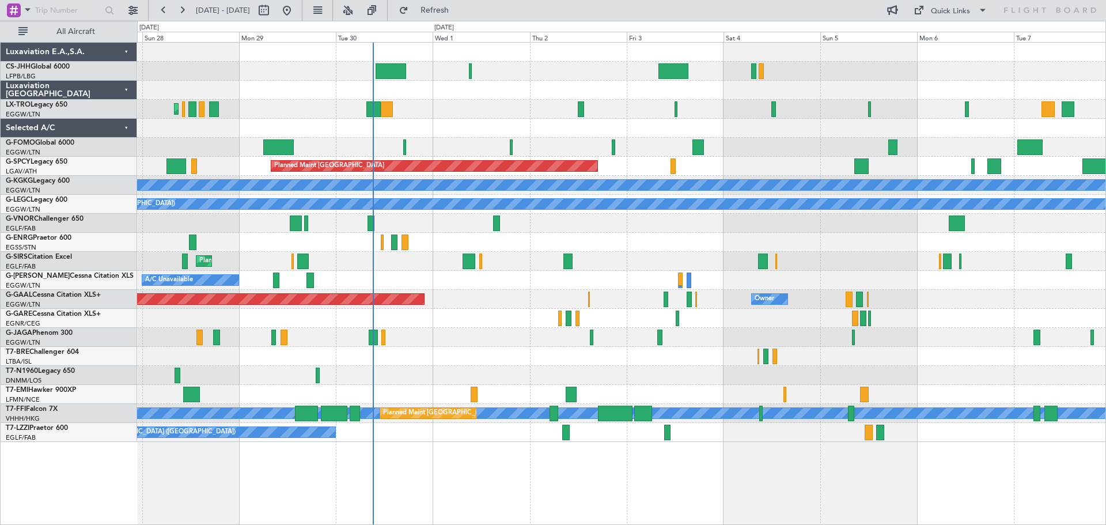 The width and height of the screenshot is (1106, 525). Describe the element at coordinates (17, 428) in the screenshot. I see `span: T7-LZZI` at that location.